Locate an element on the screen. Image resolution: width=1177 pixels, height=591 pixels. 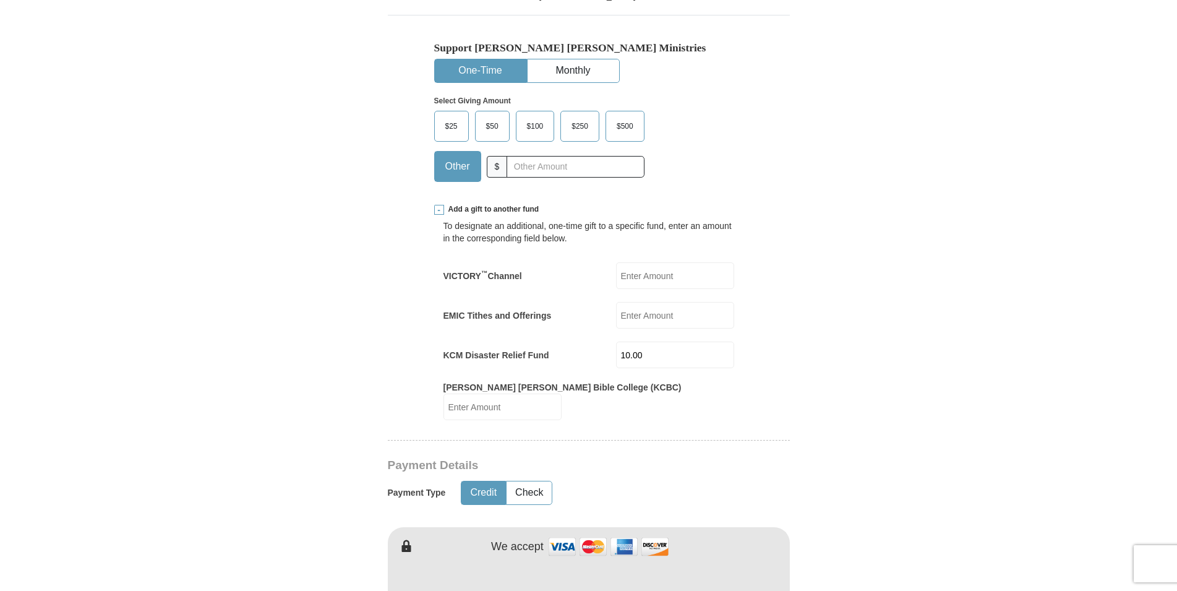
sup: ™ is located at coordinates (484, 273).